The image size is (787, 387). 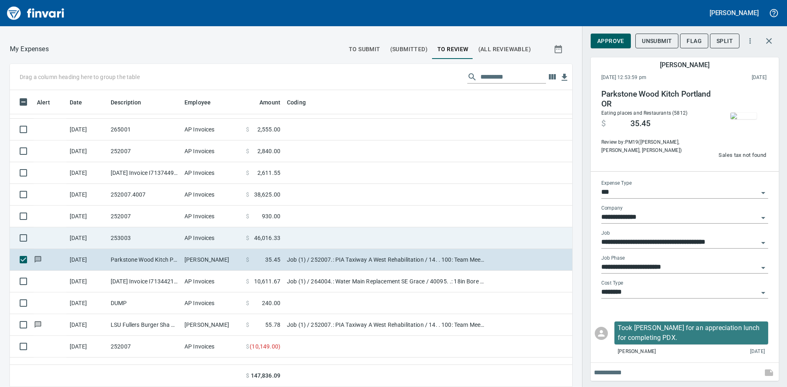 What do you see at coordinates (724, 41) in the screenshot?
I see `span: Split` at bounding box center [724, 41].